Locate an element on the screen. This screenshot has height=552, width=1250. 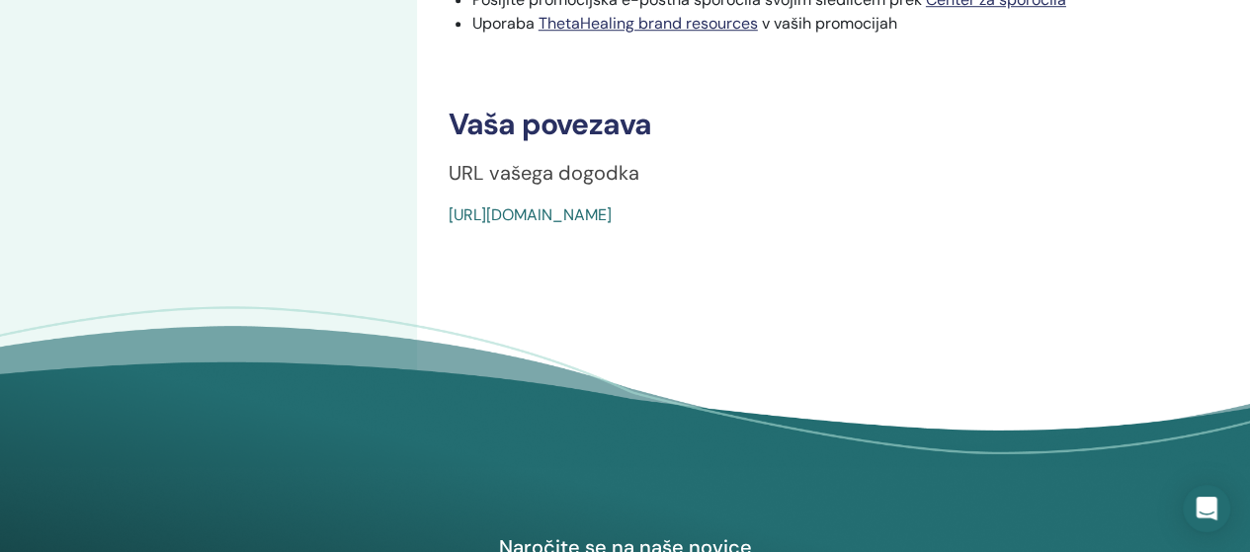
a: ThetaHealing brand resources is located at coordinates (648, 23).